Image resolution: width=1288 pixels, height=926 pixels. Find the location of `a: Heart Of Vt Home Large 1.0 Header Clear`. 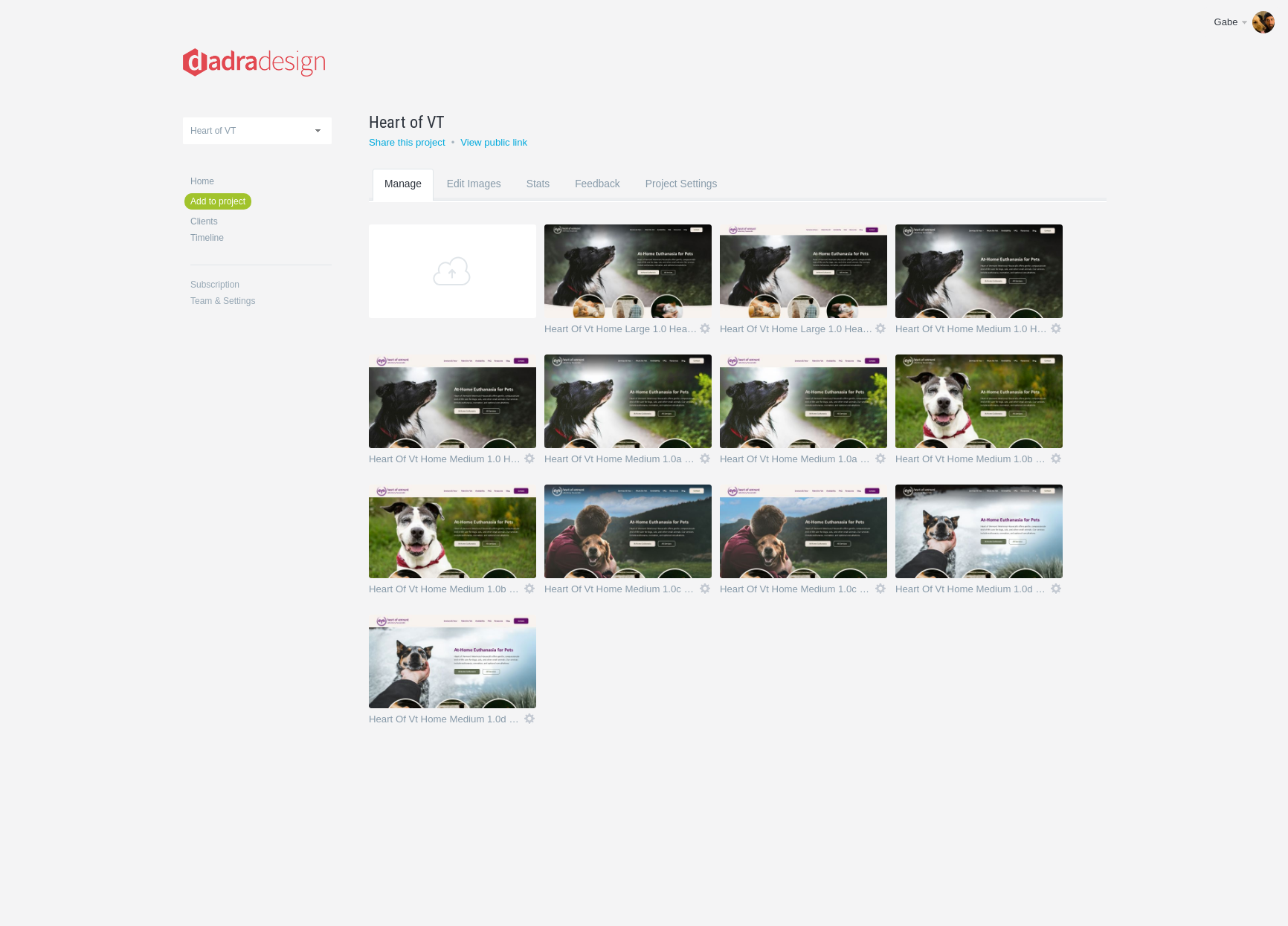

a: Heart Of Vt Home Large 1.0 Header Clear is located at coordinates (621, 332).